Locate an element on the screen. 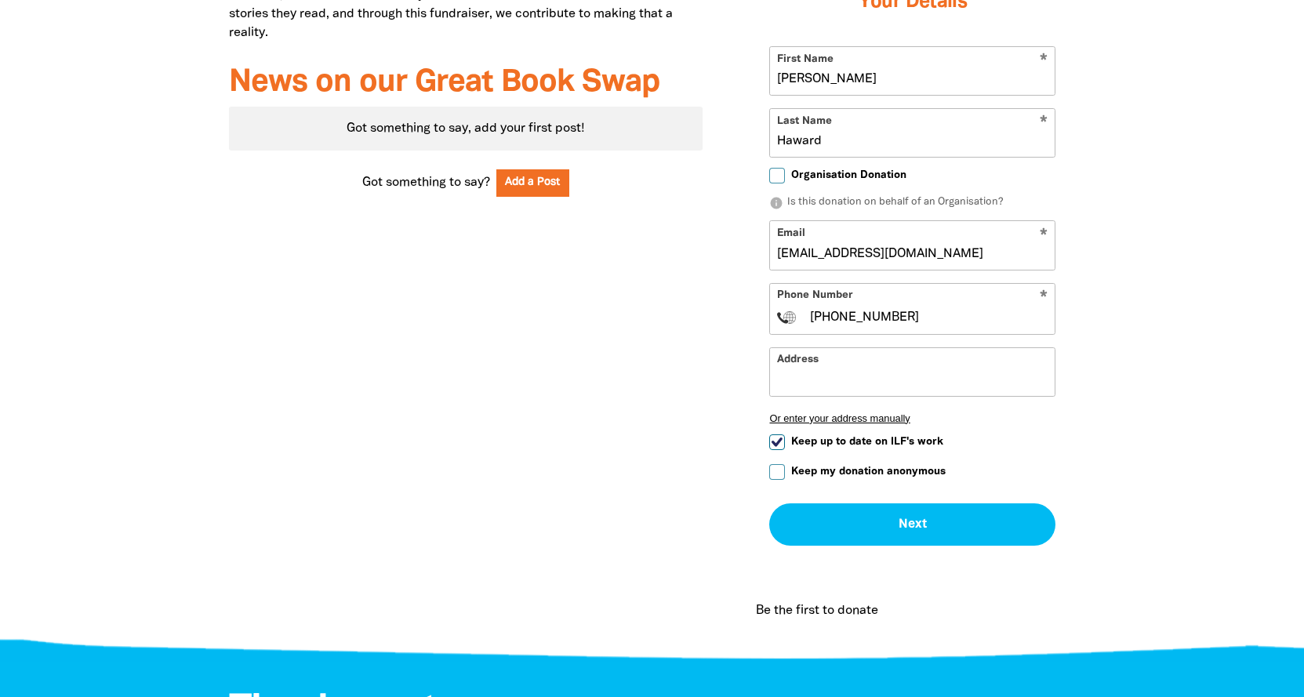 The image size is (1304, 697). span: Organisation Donation is located at coordinates (849, 175).